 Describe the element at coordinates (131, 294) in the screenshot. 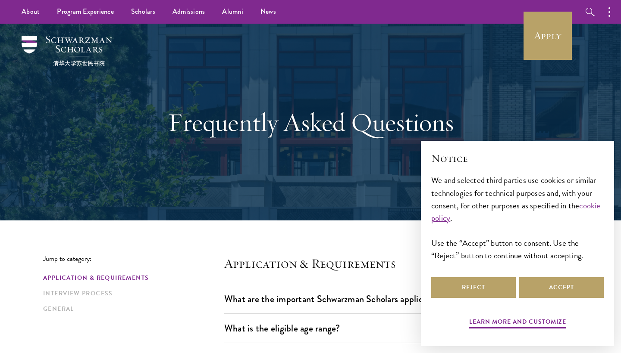

I see `a: Interview Process` at that location.